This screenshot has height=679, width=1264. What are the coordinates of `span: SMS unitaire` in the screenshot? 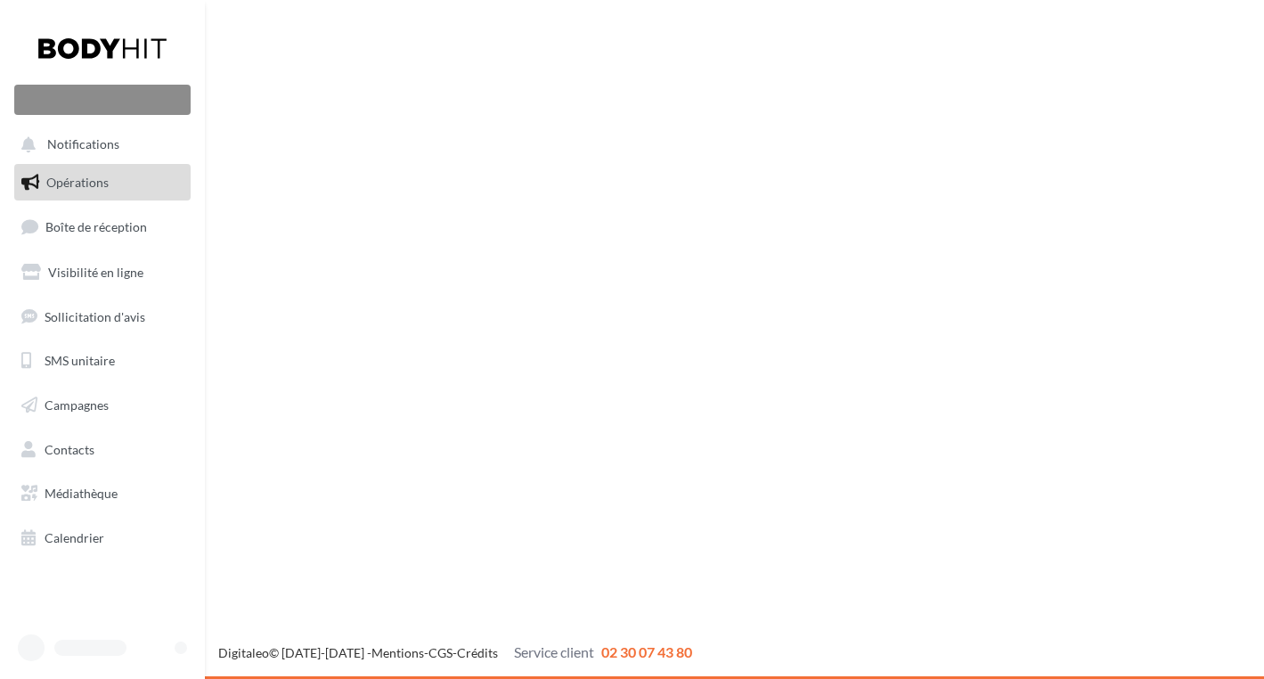 It's located at (79, 360).